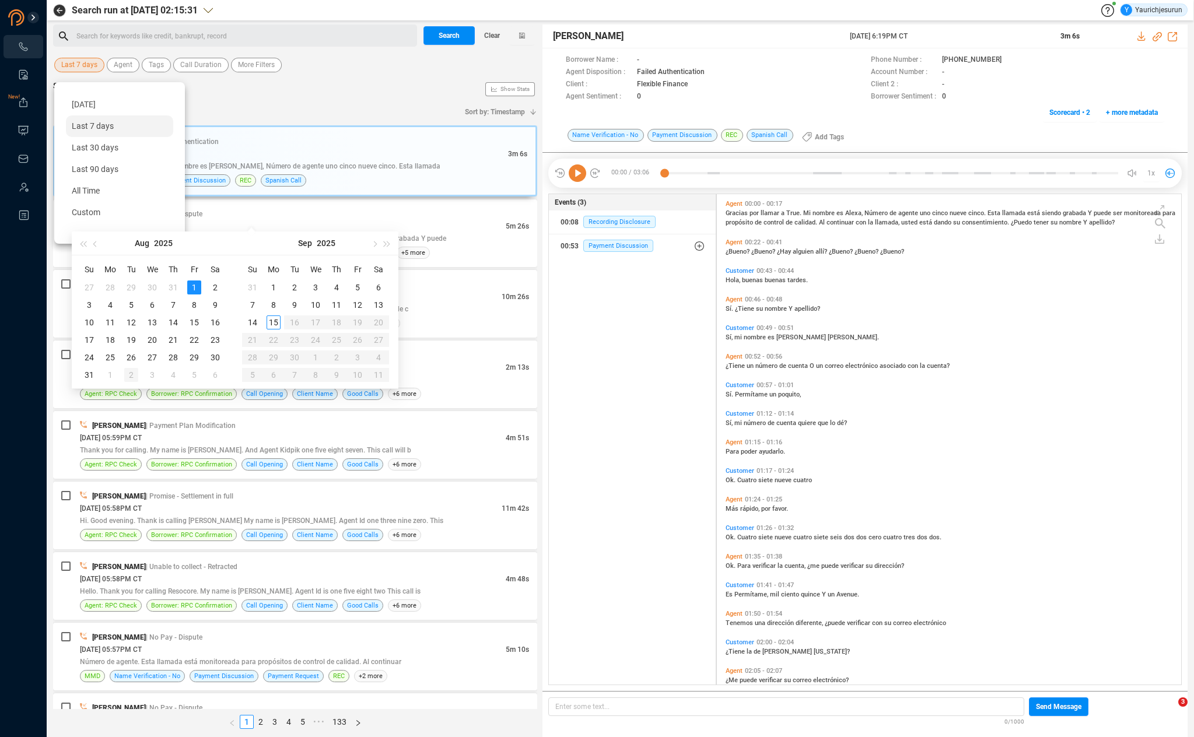 The height and width of the screenshot is (737, 1194). I want to click on span: ¿me, so click(814, 566).